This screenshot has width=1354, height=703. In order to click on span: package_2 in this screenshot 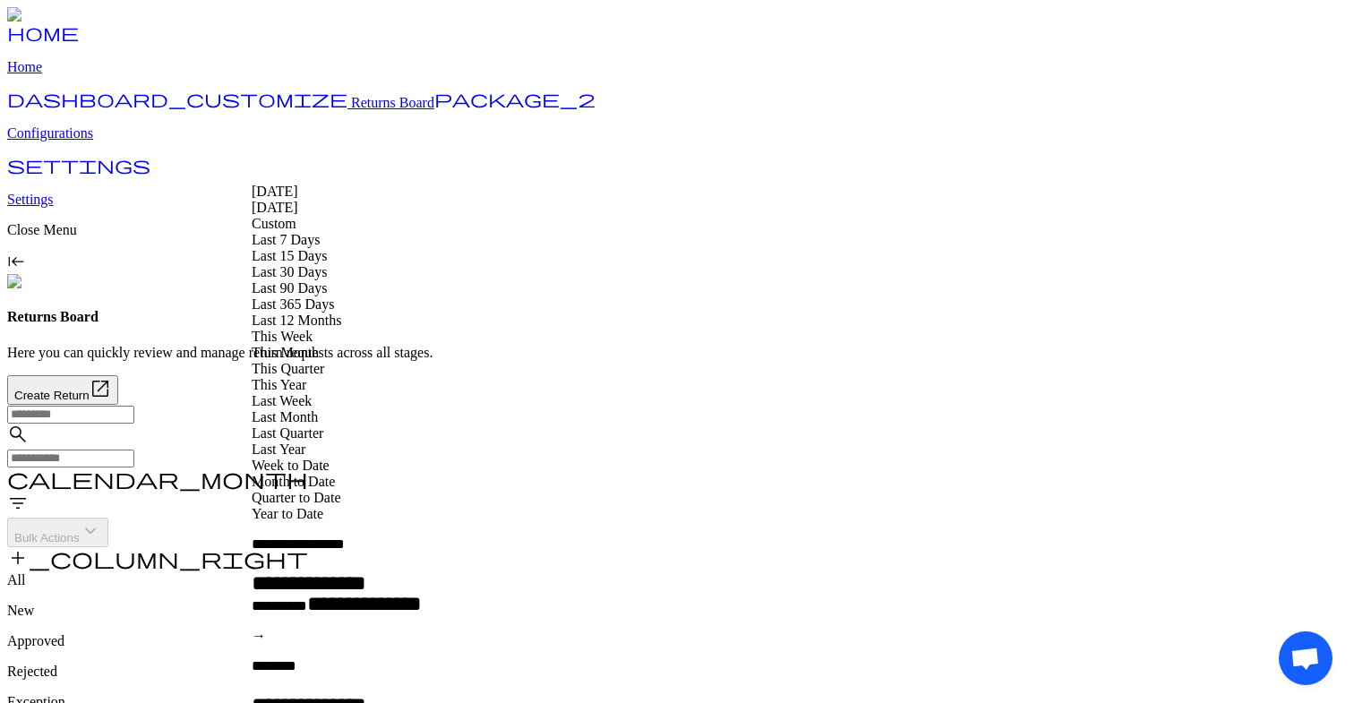, I will do `click(515, 98)`.